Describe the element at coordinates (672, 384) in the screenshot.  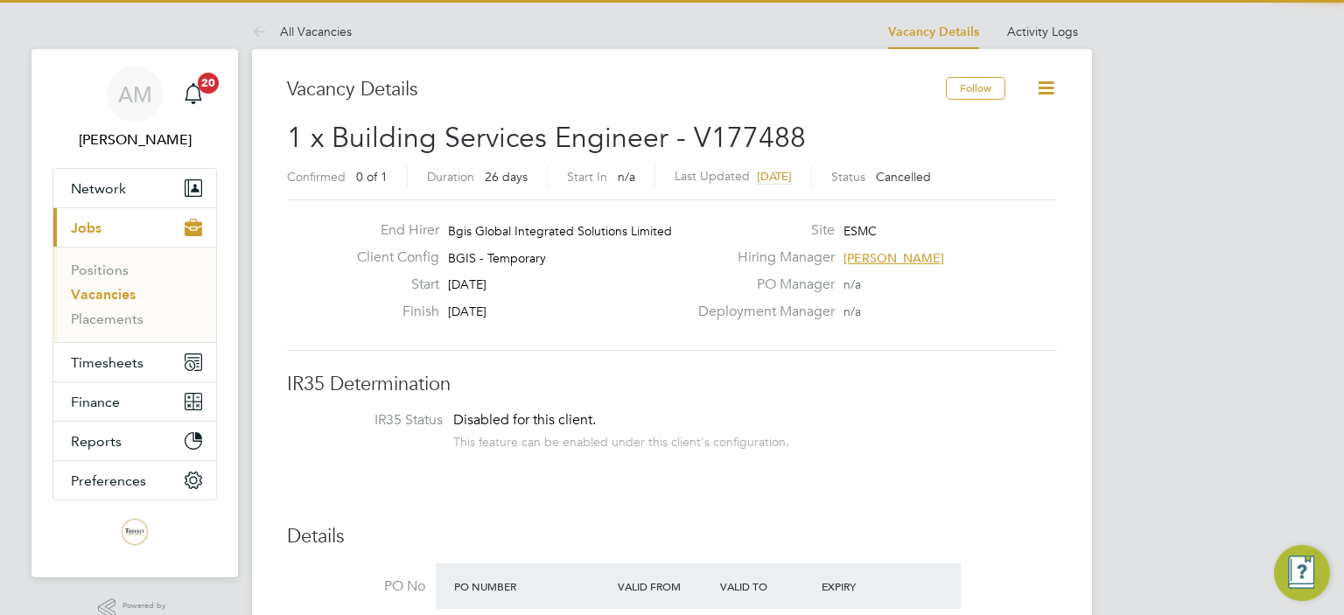
I see `h3: IR35 Determination` at that location.